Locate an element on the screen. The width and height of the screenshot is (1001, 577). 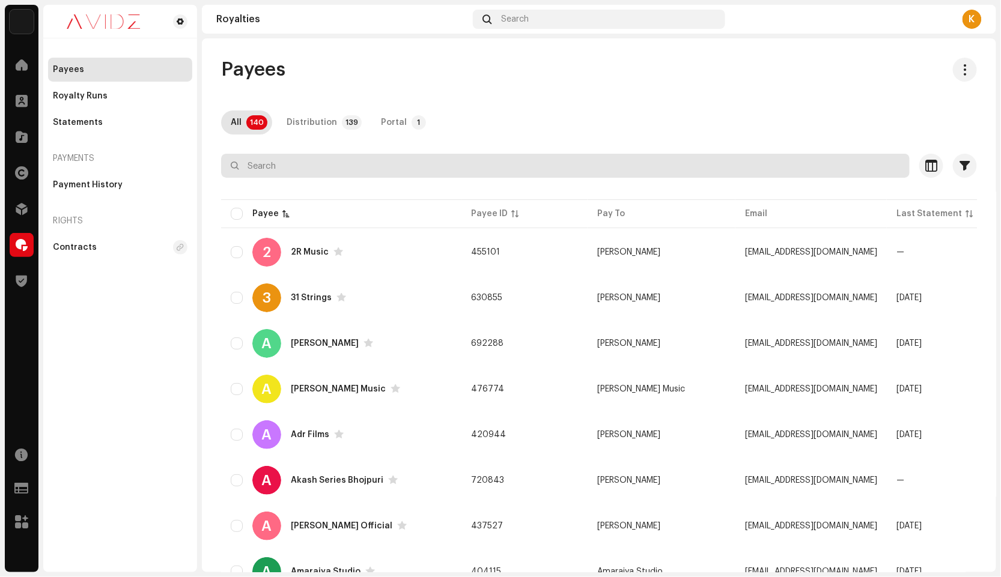
div: 3 is located at coordinates (267, 298).